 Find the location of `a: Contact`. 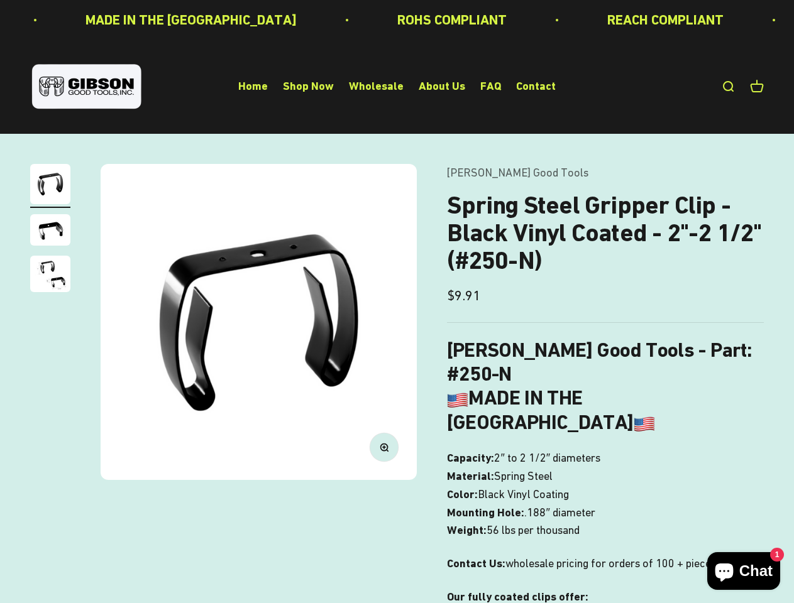

a: Contact is located at coordinates (535, 86).